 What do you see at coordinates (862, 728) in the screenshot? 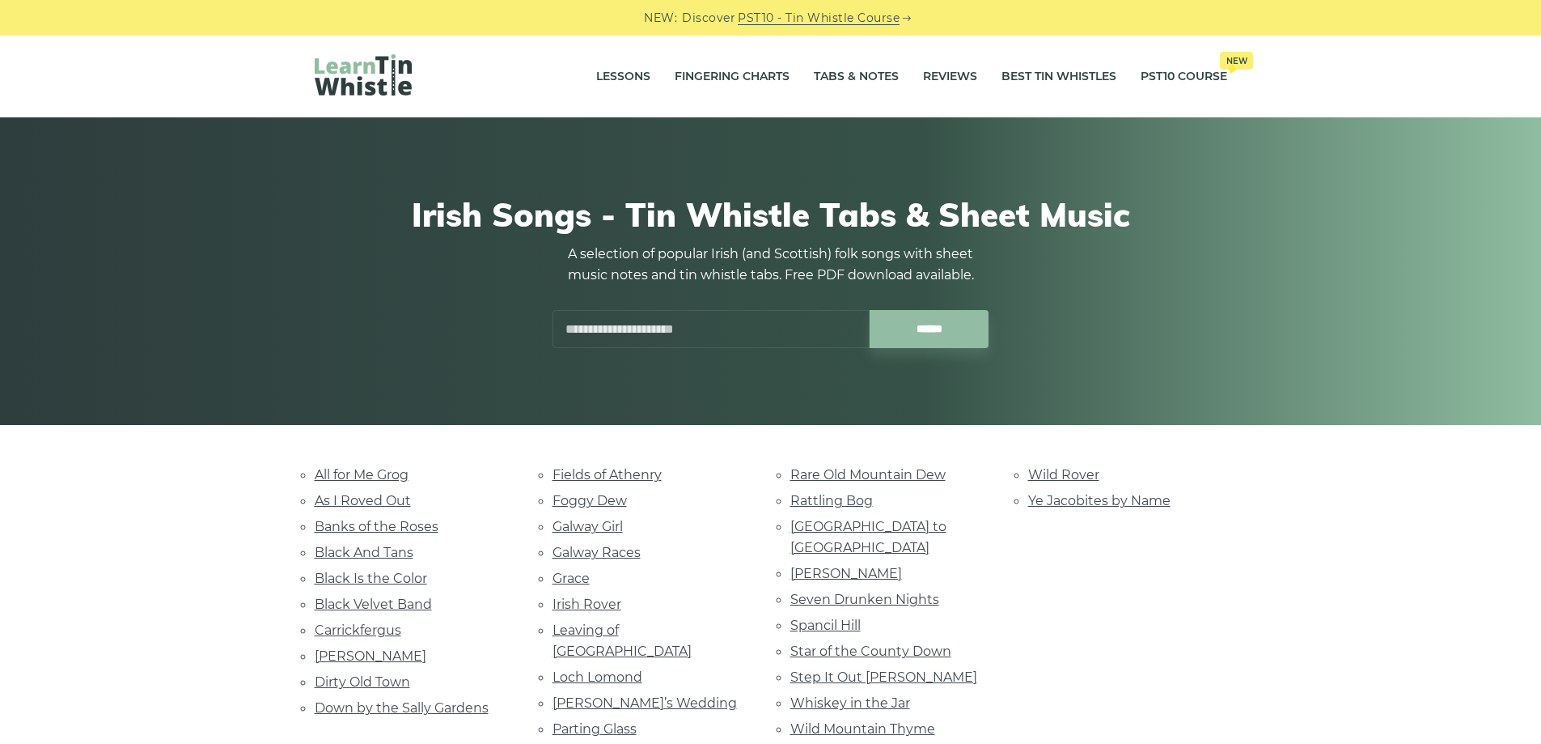
I see `a: Wild Mountain Thyme` at bounding box center [862, 728].